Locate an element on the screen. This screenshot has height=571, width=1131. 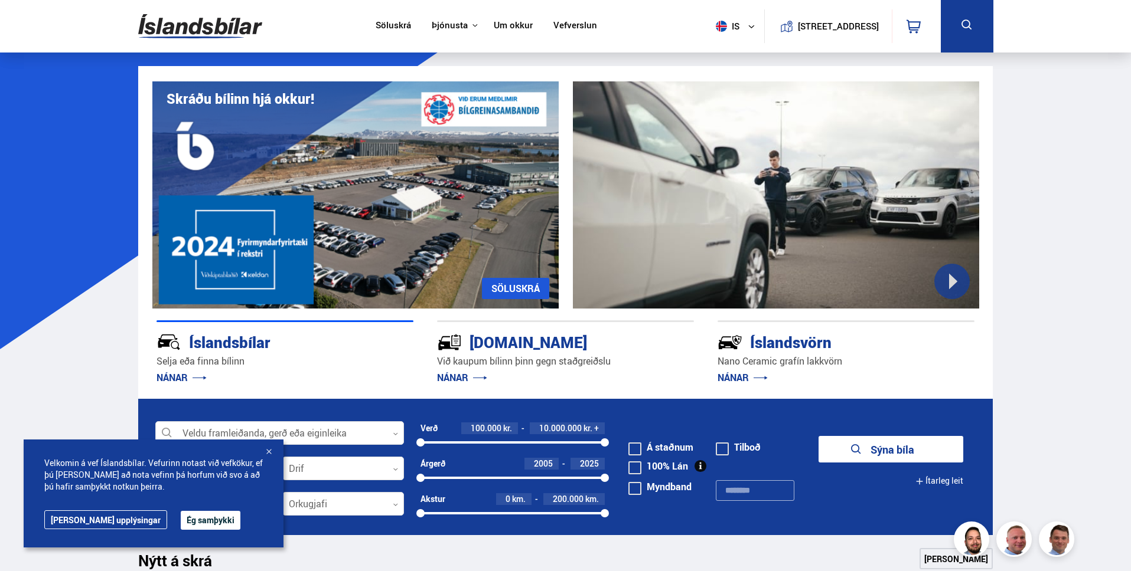
span: is is located at coordinates (726, 26).